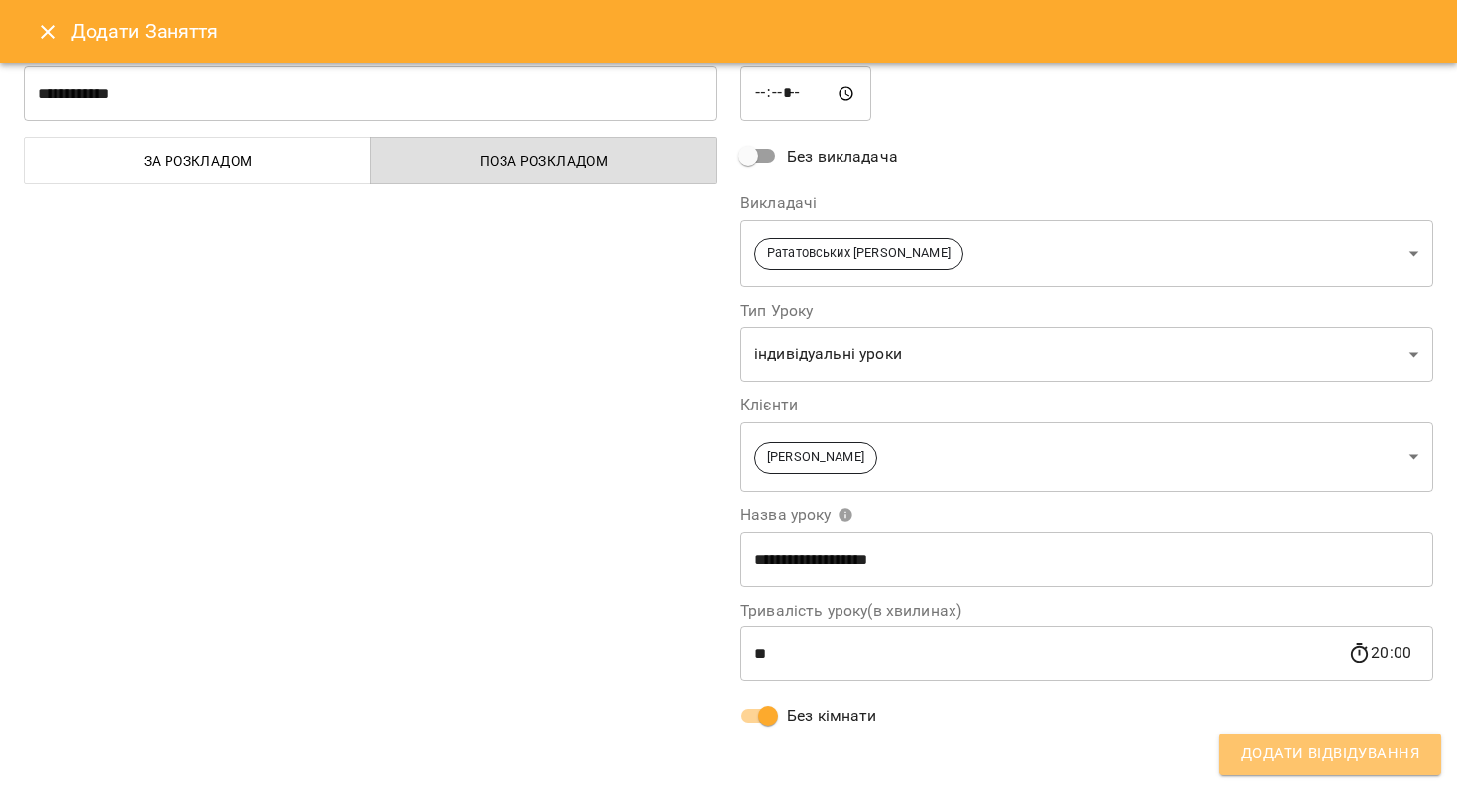 The image size is (1457, 791). I want to click on span: Назва уроку, so click(797, 515).